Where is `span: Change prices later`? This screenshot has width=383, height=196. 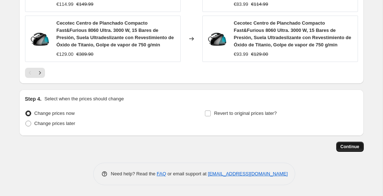 span: Change prices later is located at coordinates (55, 123).